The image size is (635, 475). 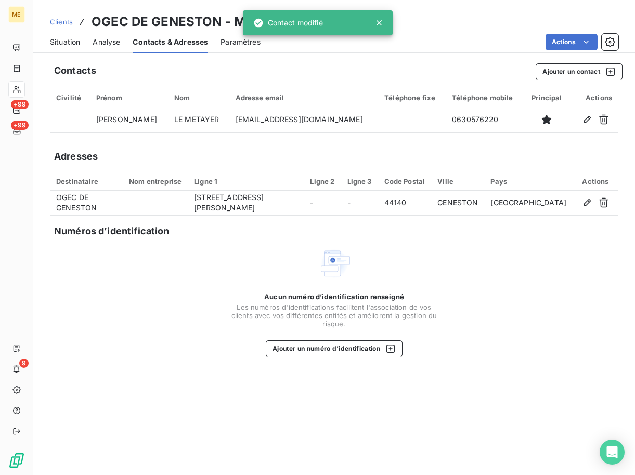 I want to click on button: Ajouter un numéro d’identification, so click(x=334, y=349).